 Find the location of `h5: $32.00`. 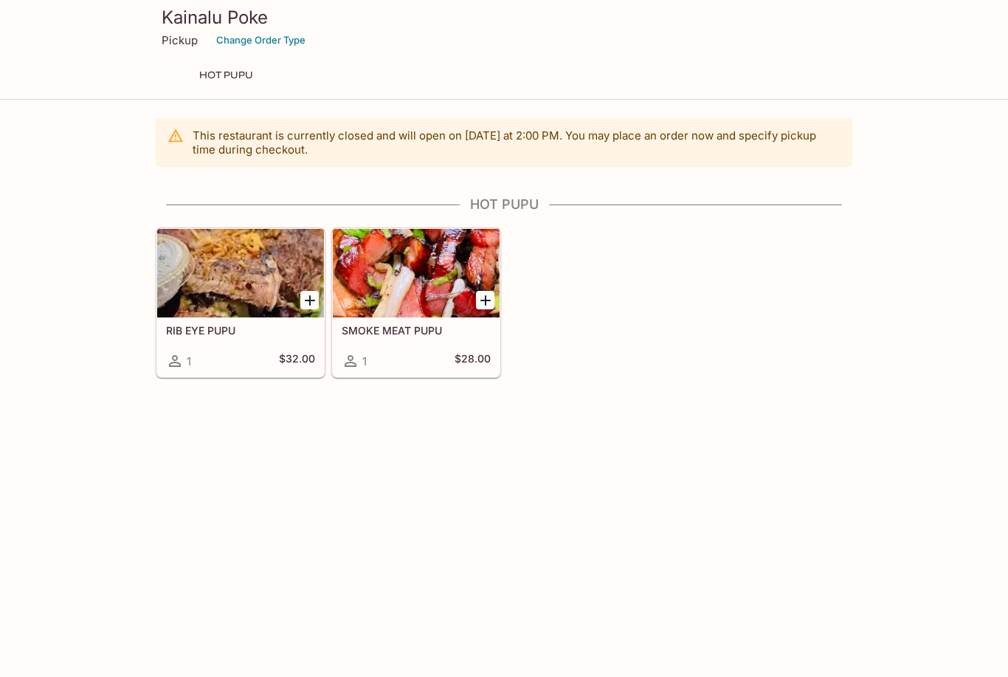

h5: $32.00 is located at coordinates (297, 361).